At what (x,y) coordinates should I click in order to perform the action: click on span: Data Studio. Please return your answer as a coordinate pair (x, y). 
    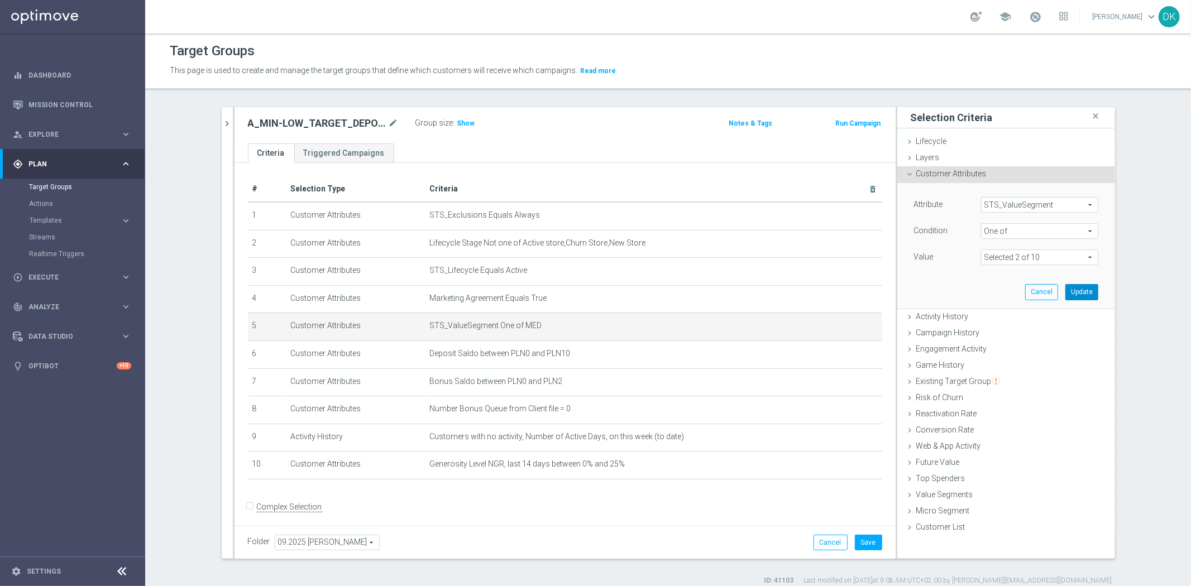
    Looking at the image, I should click on (74, 337).